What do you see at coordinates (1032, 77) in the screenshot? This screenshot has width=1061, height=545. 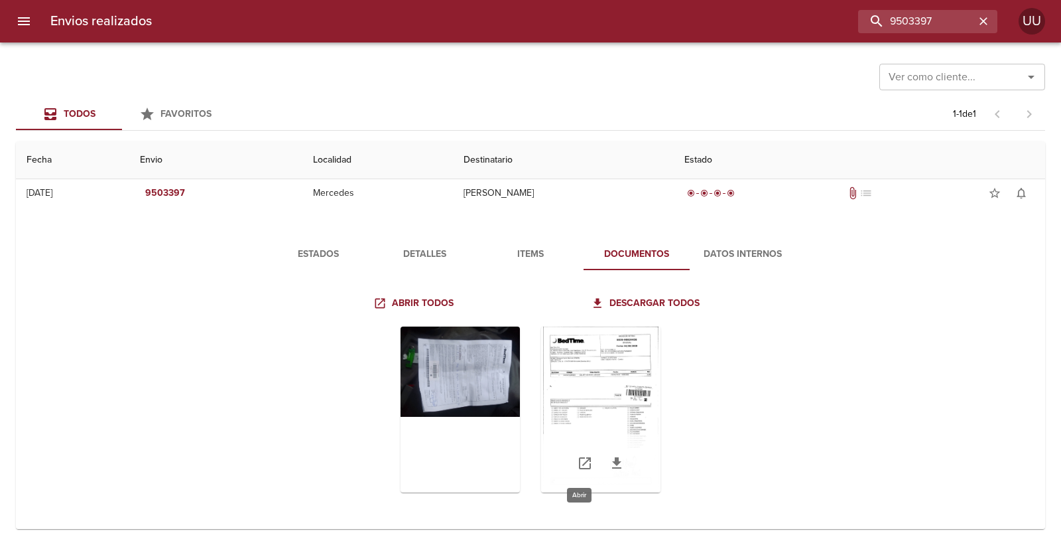 I see `button: Abrir` at bounding box center [1032, 77].